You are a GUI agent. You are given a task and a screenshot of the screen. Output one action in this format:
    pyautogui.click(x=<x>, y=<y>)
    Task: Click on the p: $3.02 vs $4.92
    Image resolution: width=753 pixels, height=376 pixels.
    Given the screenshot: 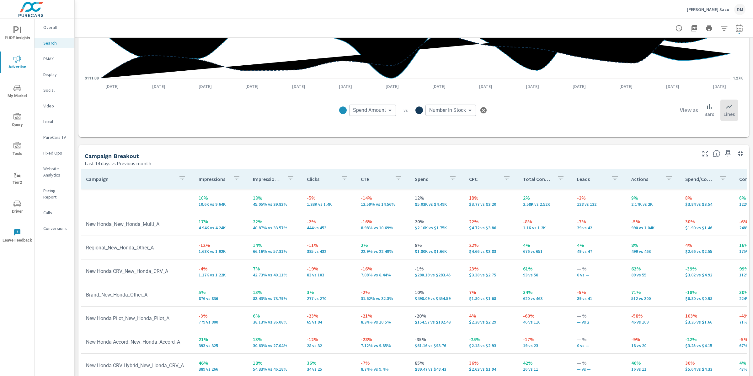 What is the action you would take?
    pyautogui.click(x=707, y=275)
    